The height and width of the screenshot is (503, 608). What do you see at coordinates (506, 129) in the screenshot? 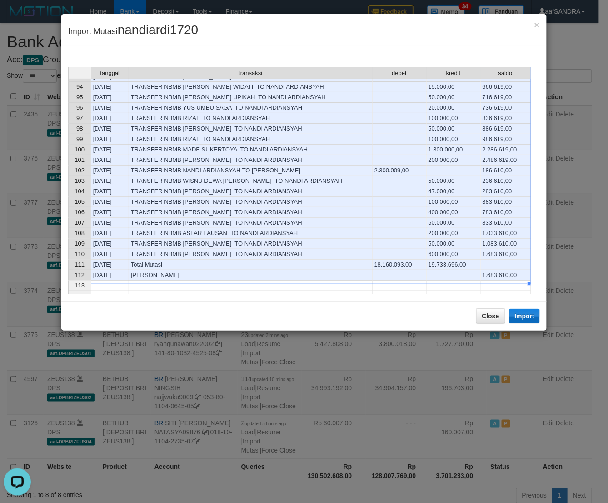
I see `td: 886.619,00` at bounding box center [506, 129].